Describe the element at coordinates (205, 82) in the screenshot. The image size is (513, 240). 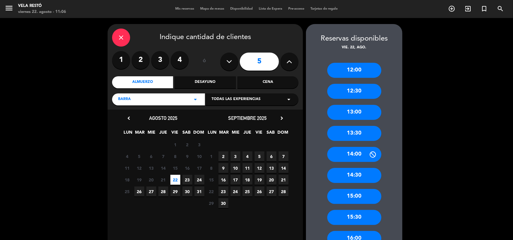
I see `div: Desayuno` at that location.